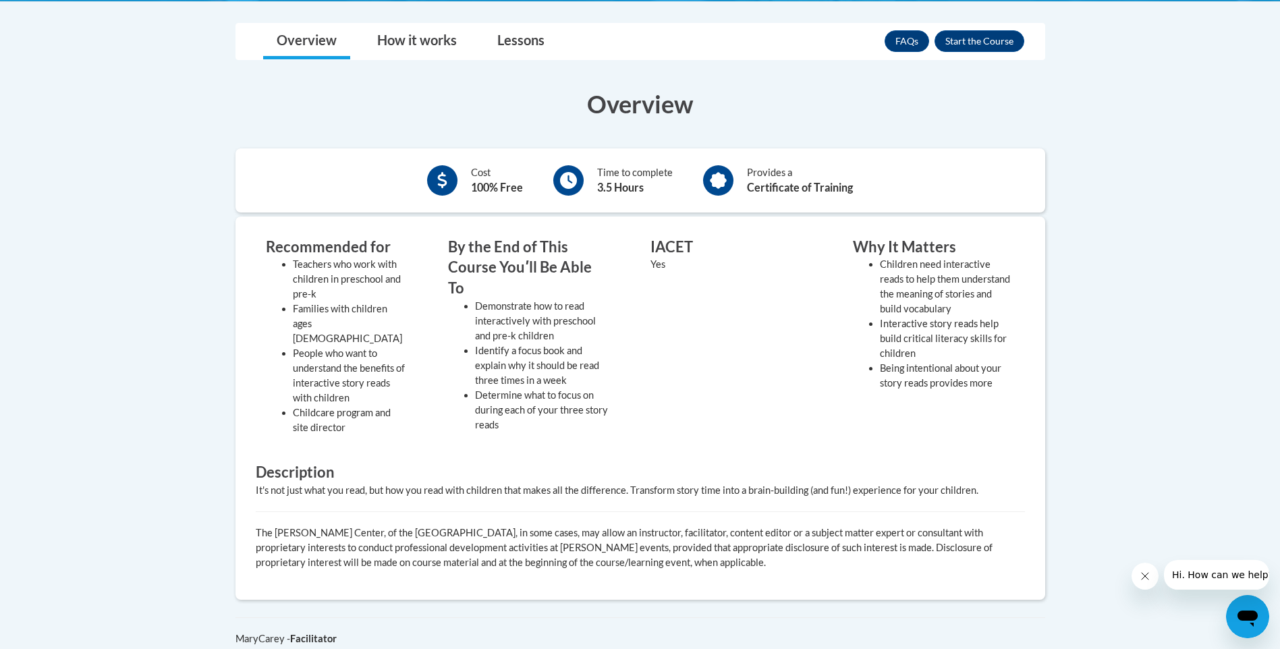 Image resolution: width=1280 pixels, height=649 pixels. Describe the element at coordinates (350, 420) in the screenshot. I see `li: Childcare program and site director` at that location.